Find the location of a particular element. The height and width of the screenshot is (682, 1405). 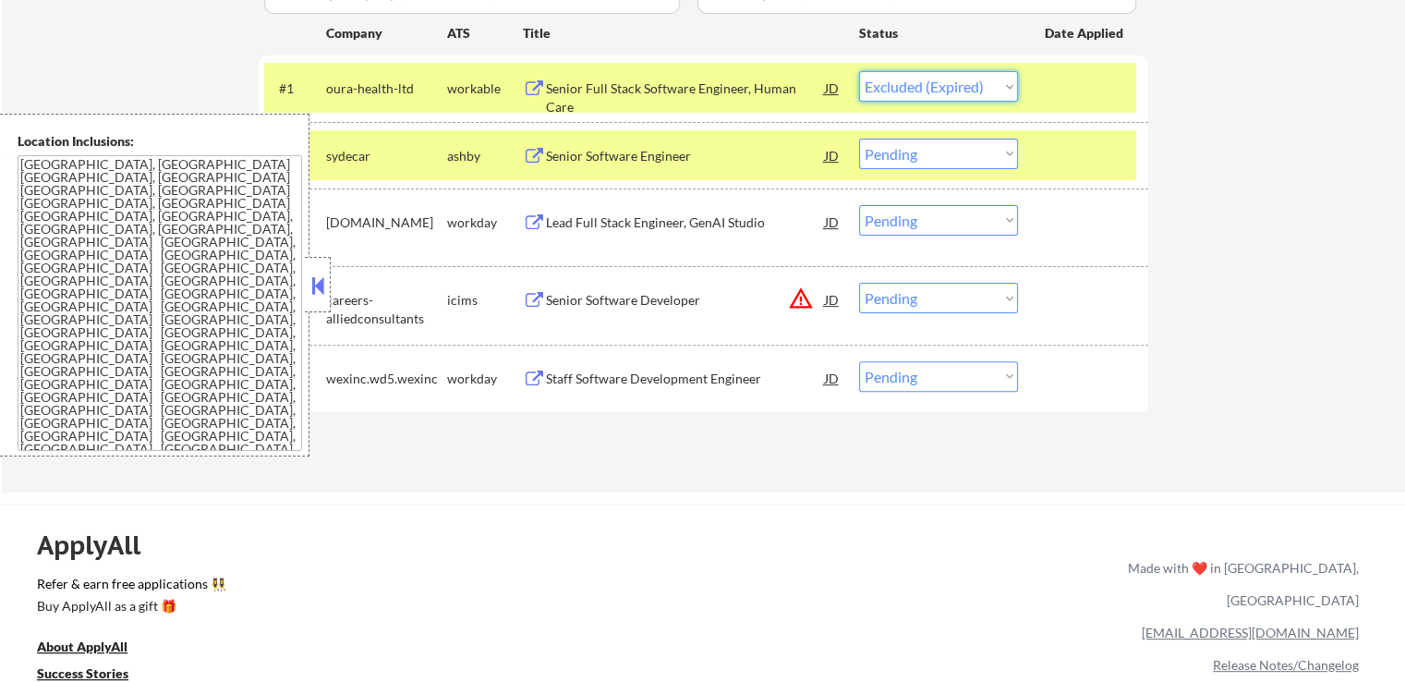

a: About ApplyAll is located at coordinates (95, 648).